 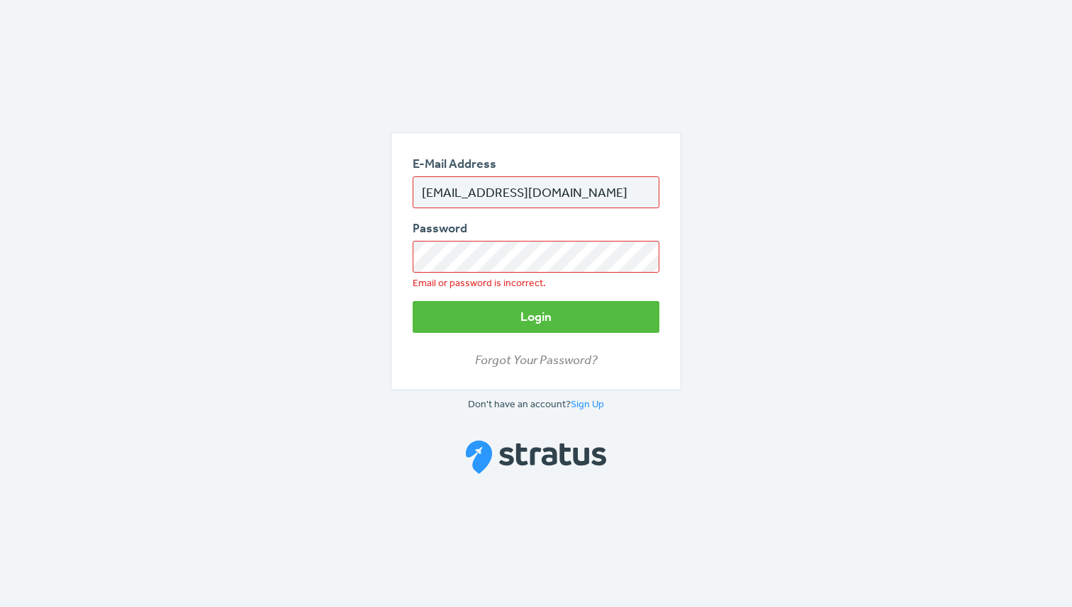 I want to click on div: Email or password is incorrect., so click(x=536, y=284).